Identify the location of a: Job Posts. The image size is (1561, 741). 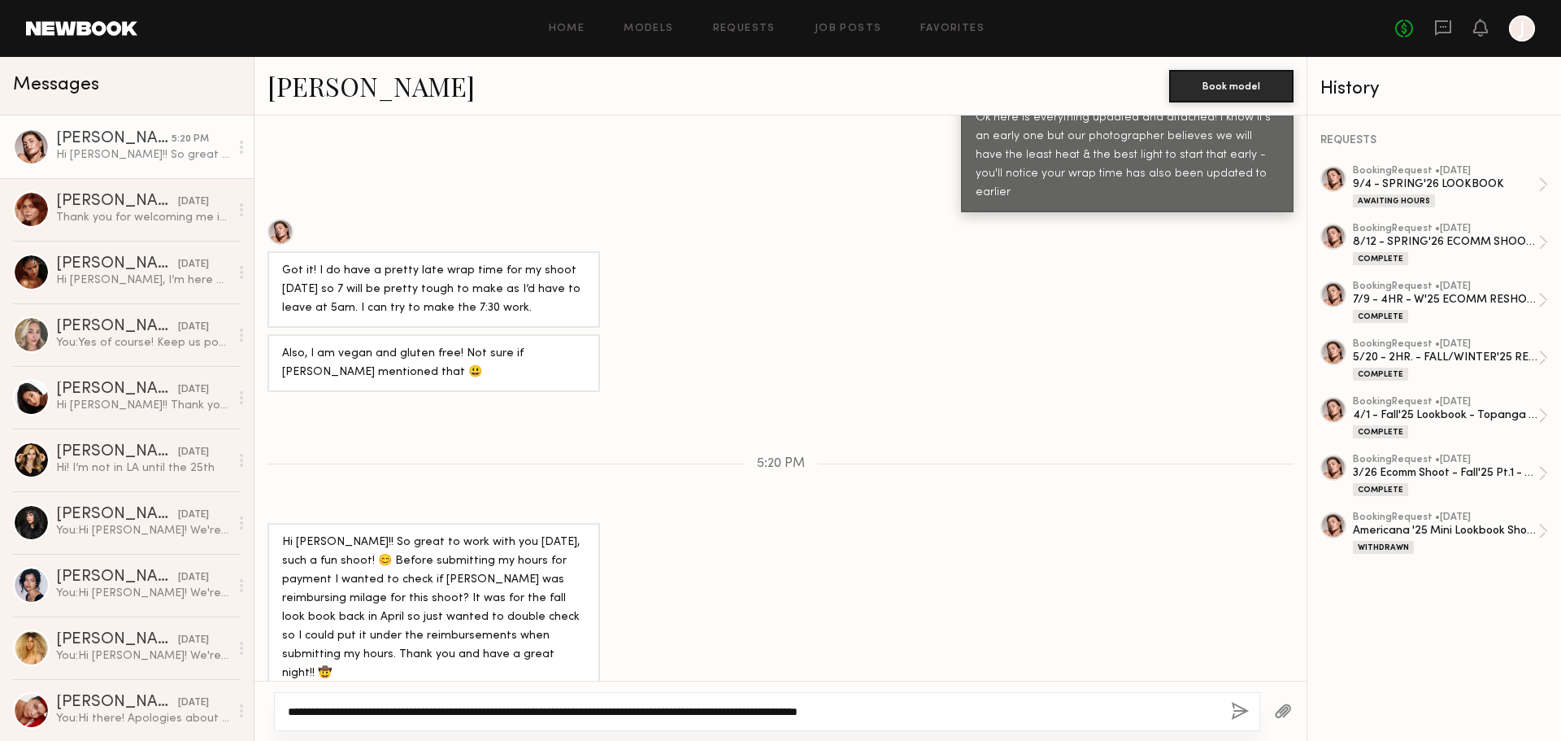
(848, 28).